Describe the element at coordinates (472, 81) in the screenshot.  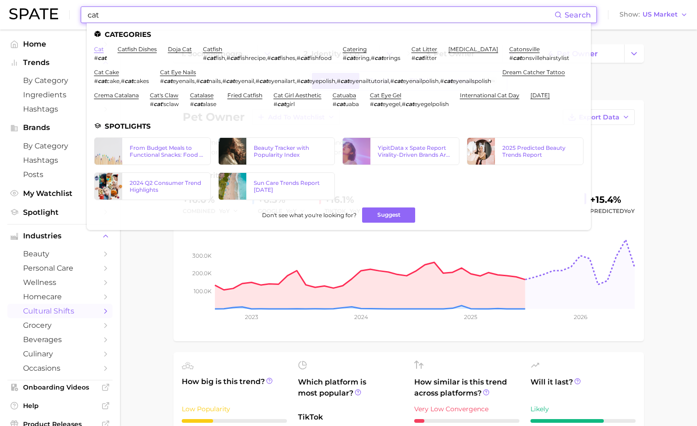
I see `span: eyenailspolish` at that location.